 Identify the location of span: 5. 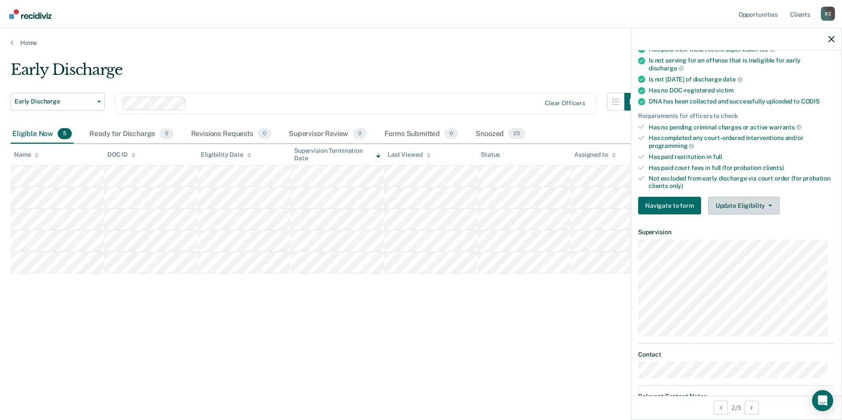
(65, 134).